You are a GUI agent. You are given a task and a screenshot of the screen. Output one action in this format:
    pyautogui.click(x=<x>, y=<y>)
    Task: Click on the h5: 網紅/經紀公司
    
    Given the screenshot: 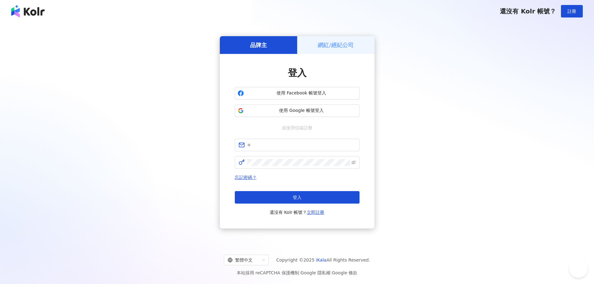 What is the action you would take?
    pyautogui.click(x=335, y=45)
    